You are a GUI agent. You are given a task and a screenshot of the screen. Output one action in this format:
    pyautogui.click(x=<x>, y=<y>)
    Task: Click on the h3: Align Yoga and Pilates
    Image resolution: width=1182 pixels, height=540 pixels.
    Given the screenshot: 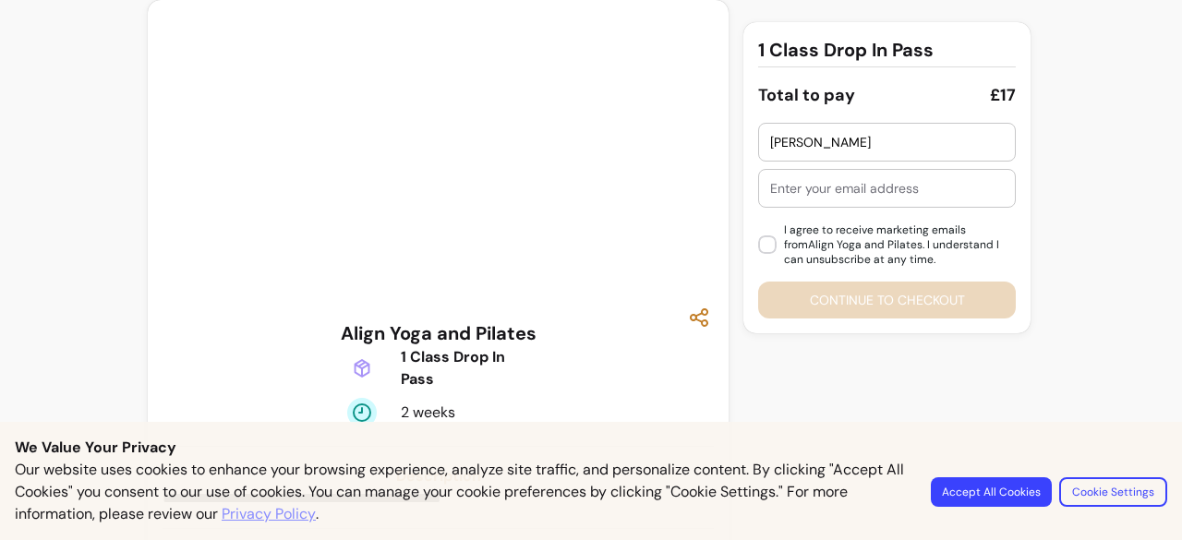 What is the action you would take?
    pyautogui.click(x=439, y=333)
    